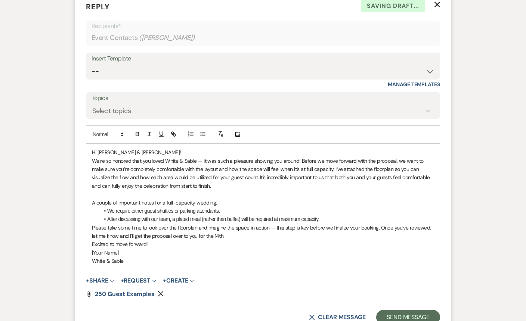 This screenshot has height=321, width=526. Describe the element at coordinates (263, 253) in the screenshot. I see `p: [Your Name]` at that location.